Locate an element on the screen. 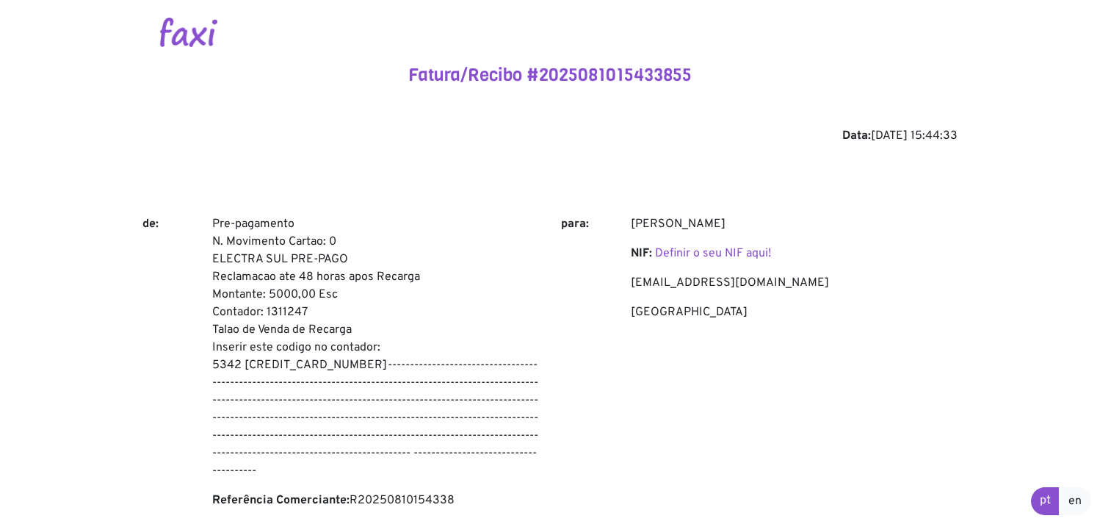  b: Referência Comerciante: is located at coordinates (281, 500).